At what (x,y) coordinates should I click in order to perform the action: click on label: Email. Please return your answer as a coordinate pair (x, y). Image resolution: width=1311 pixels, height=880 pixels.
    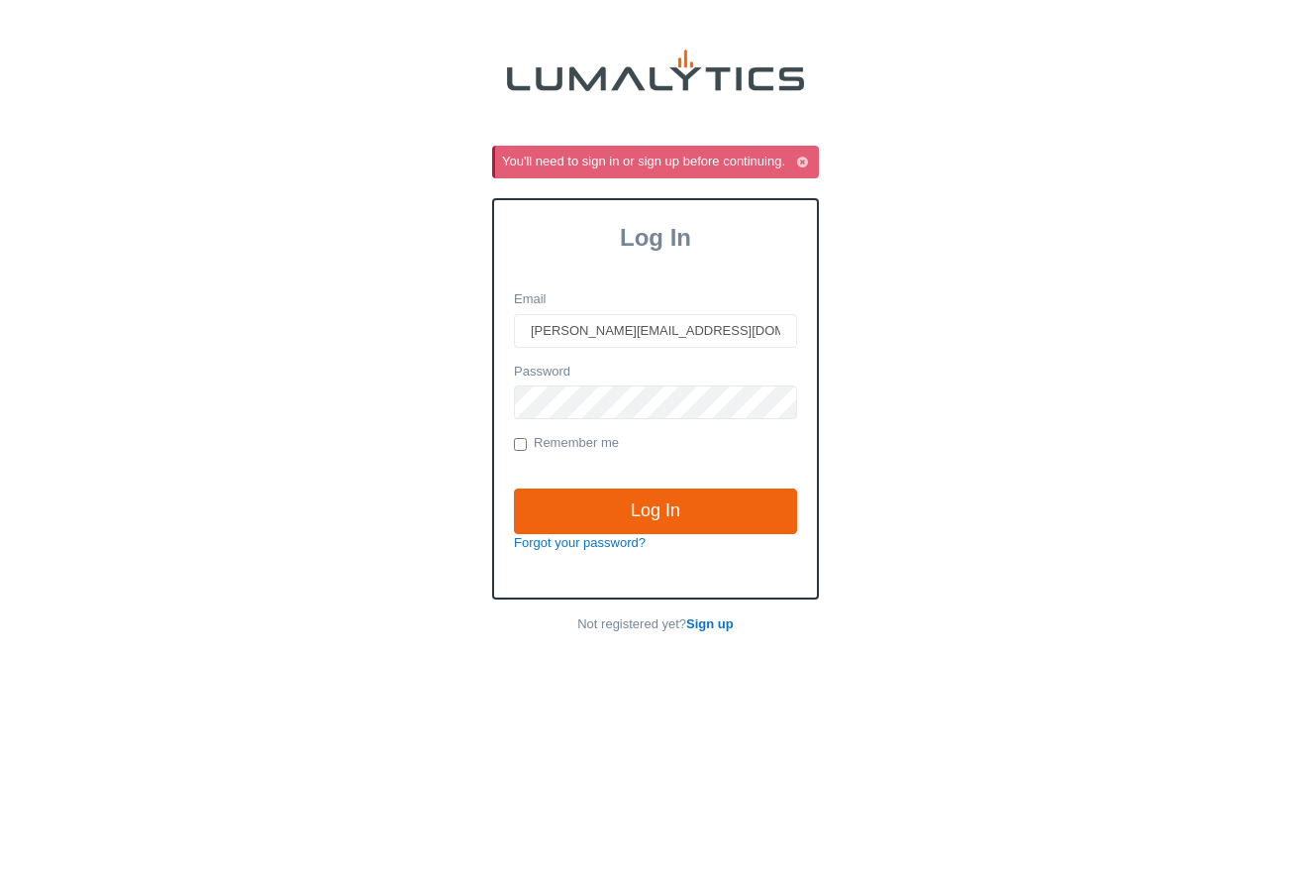
    Looking at the image, I should click on (530, 299).